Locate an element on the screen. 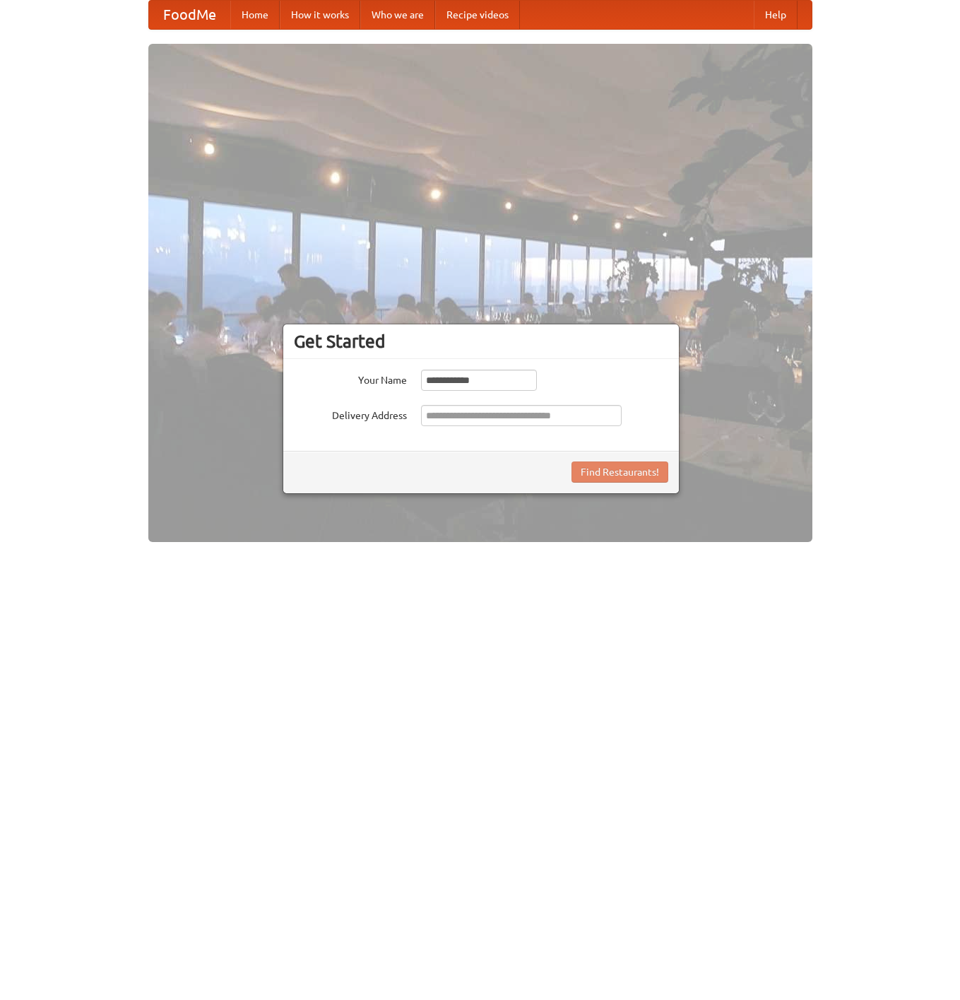 This screenshot has height=1000, width=960. label: Delivery Address is located at coordinates (350, 413).